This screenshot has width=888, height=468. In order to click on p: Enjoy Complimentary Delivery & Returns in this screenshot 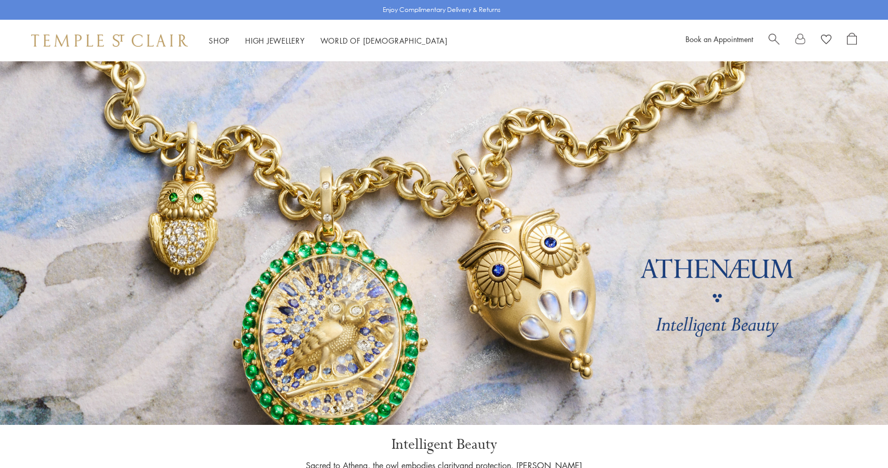, I will do `click(442, 10)`.